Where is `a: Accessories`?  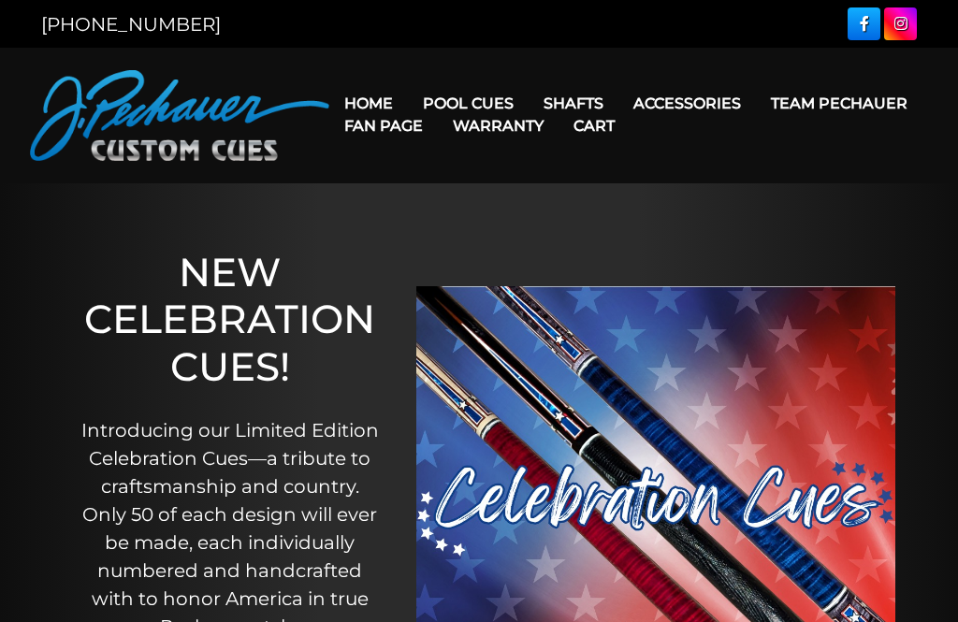 a: Accessories is located at coordinates (687, 103).